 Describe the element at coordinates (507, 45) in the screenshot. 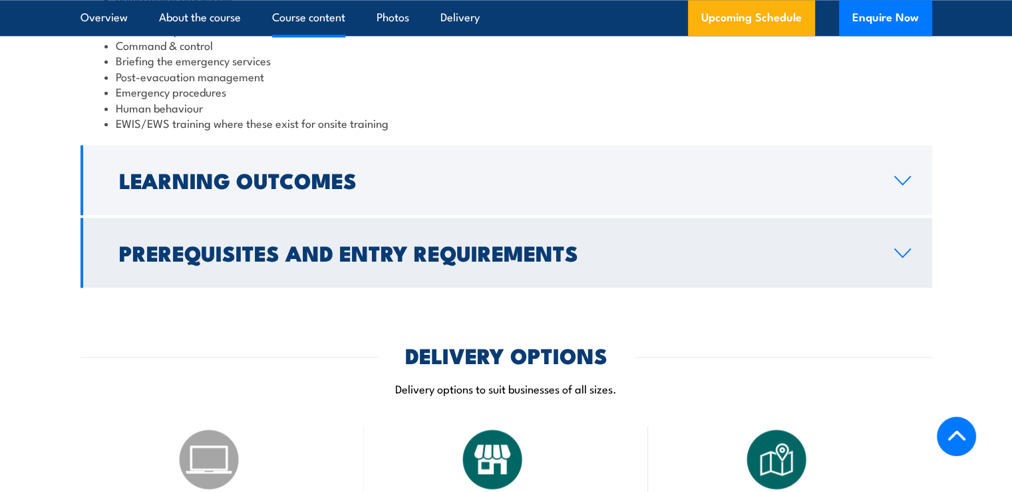

I see `li: Command & control` at that location.